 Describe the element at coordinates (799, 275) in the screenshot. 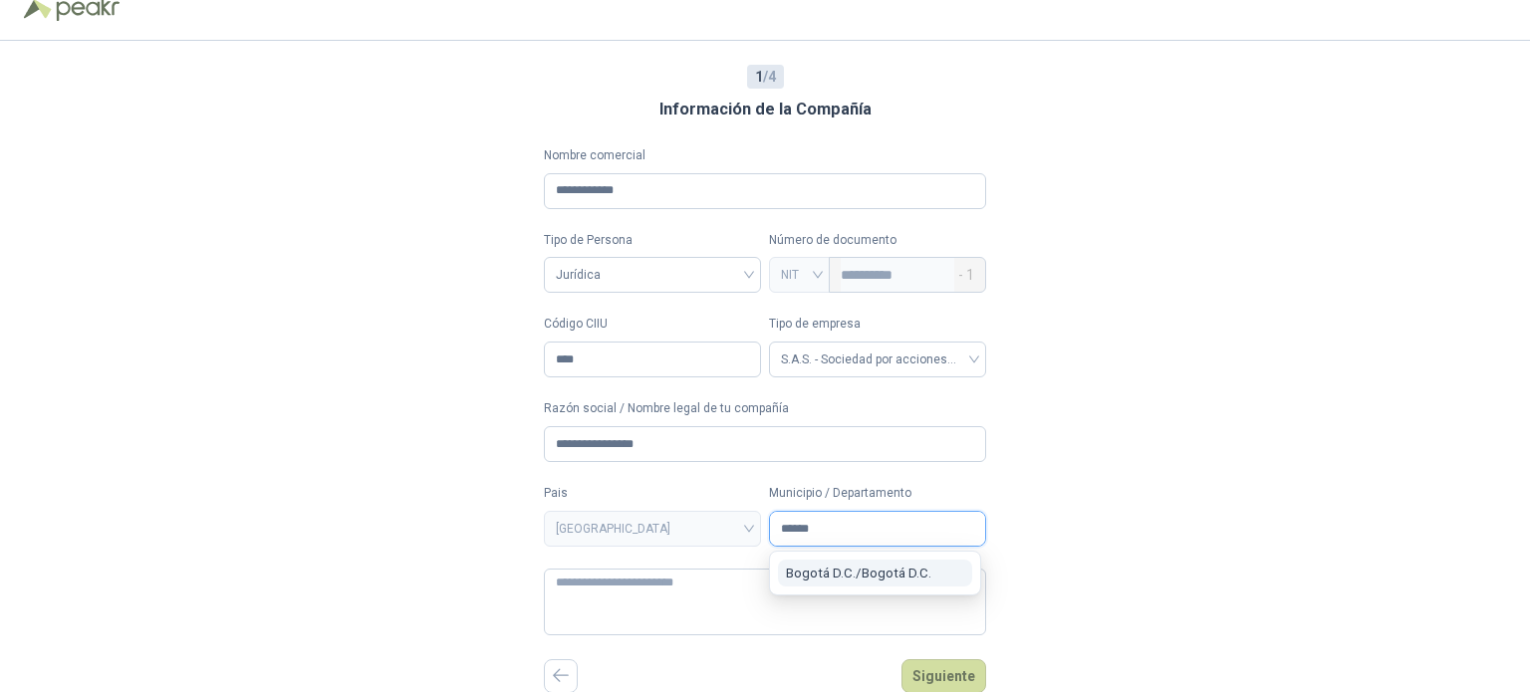

I see `span: NIT` at that location.